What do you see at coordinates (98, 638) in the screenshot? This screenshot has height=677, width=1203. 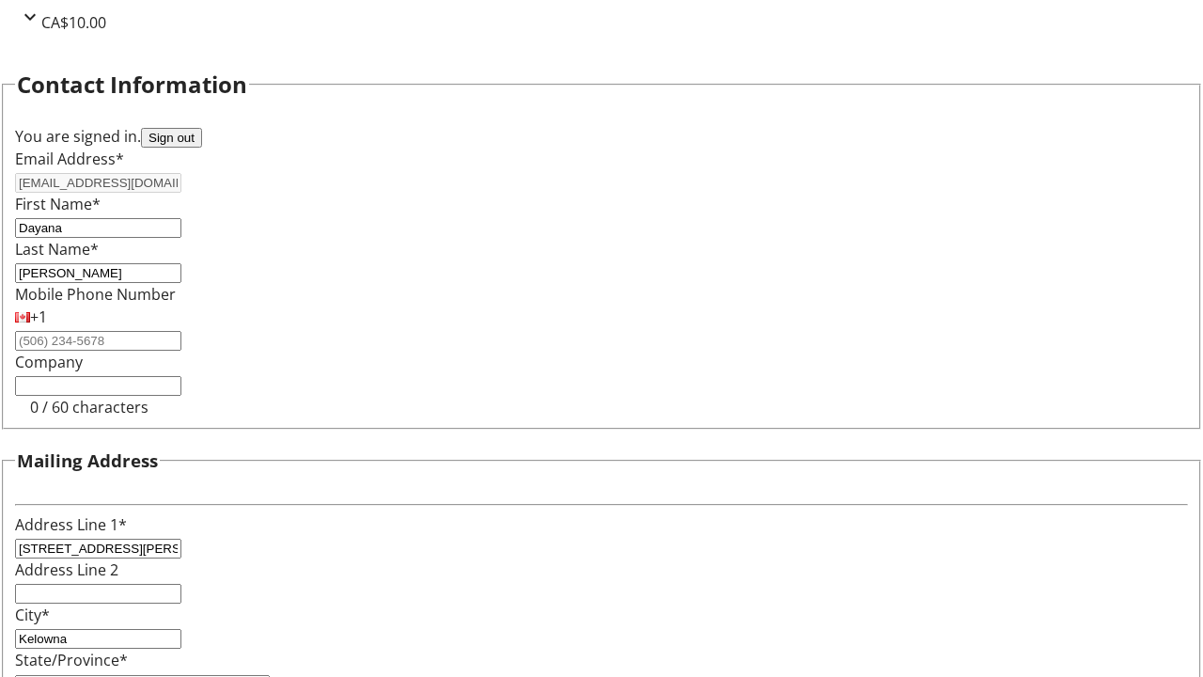 I see `input: City` at bounding box center [98, 638].